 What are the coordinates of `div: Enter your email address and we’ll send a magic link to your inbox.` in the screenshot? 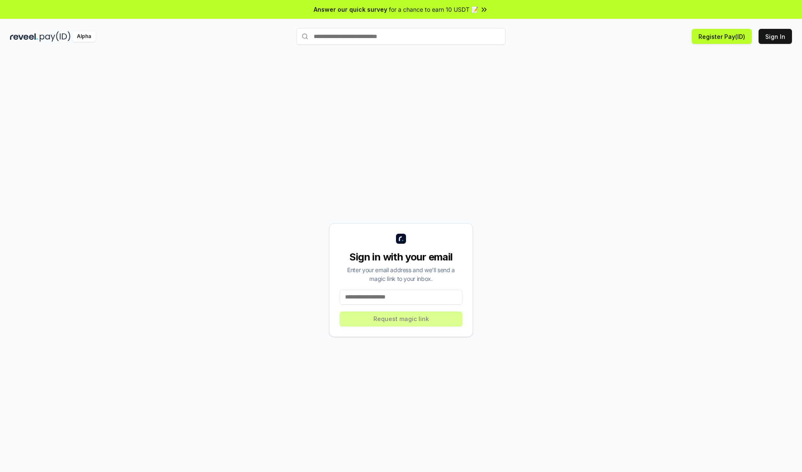 It's located at (401, 274).